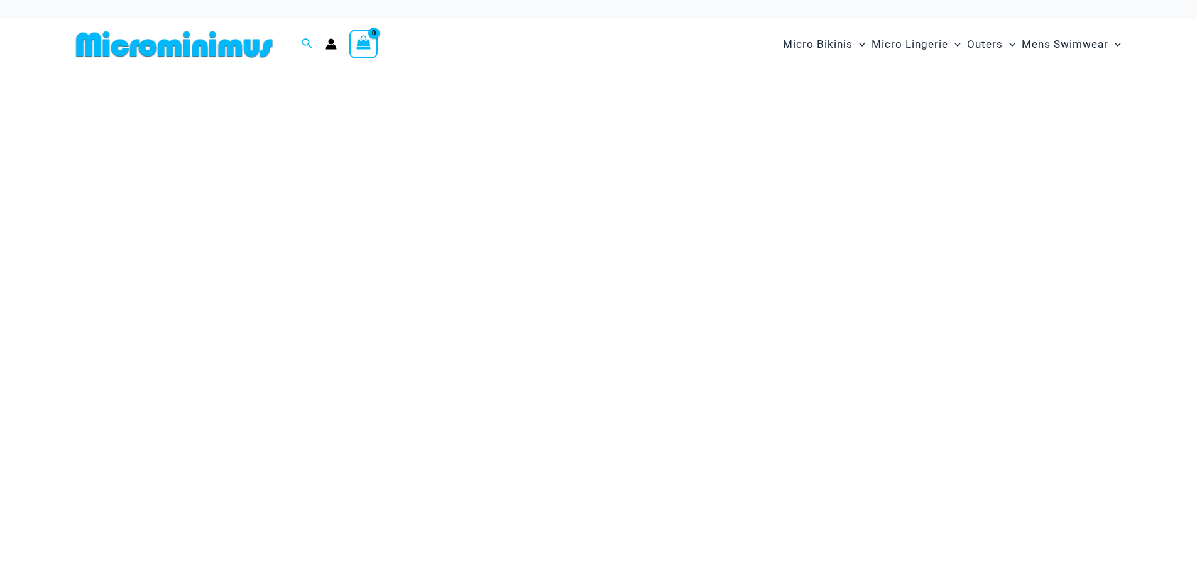 This screenshot has width=1197, height=584. Describe the element at coordinates (991, 44) in the screenshot. I see `a: OutersMenu ToggleMenu Toggle` at that location.